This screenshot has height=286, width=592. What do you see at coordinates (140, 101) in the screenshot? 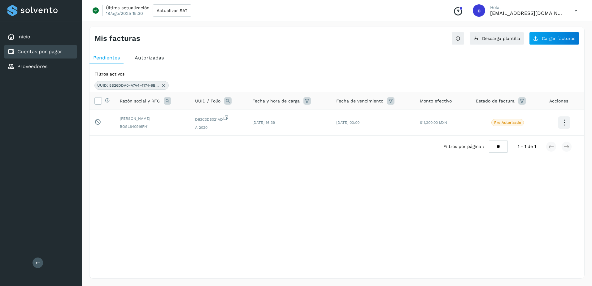
I see `span: Razón social y RFC` at bounding box center [140, 101].